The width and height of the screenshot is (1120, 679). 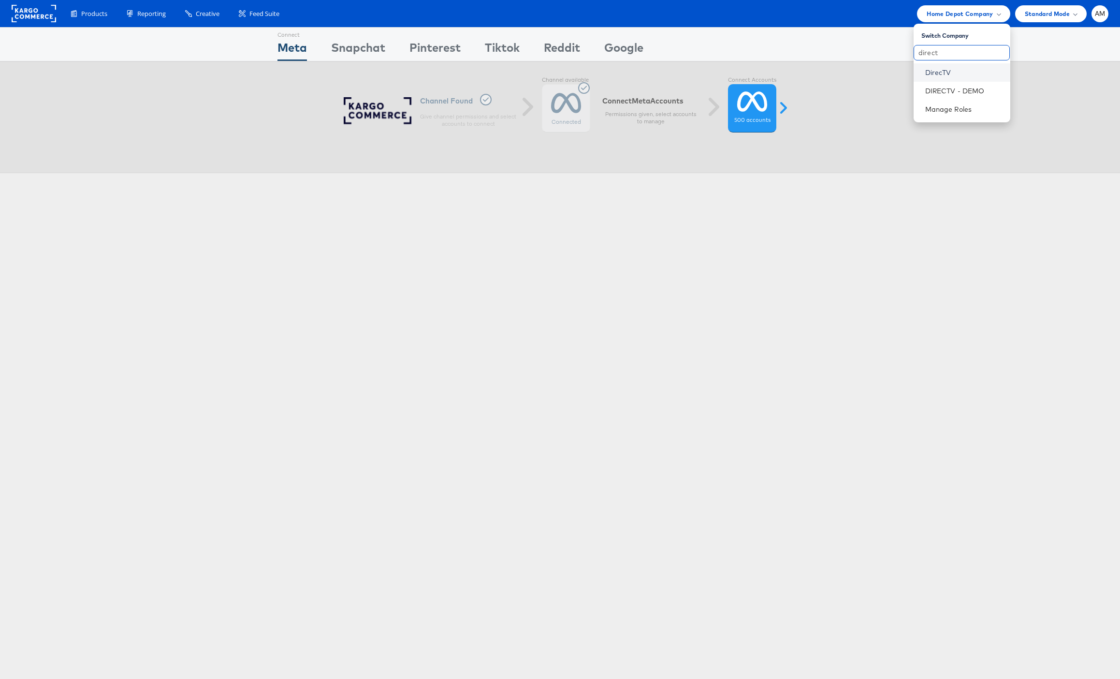 I want to click on label: 500 accounts, so click(x=752, y=120).